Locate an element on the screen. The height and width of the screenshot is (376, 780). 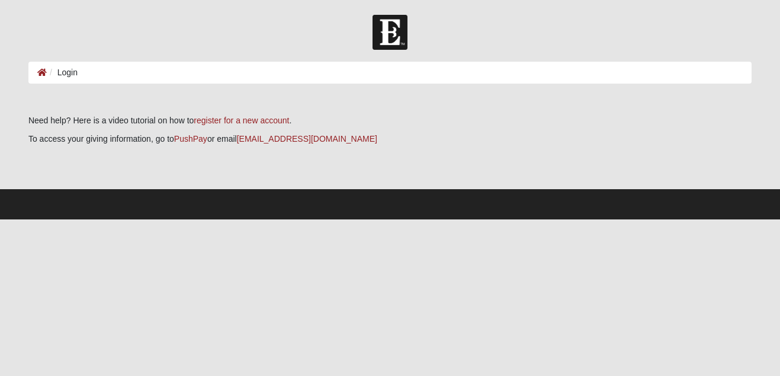
li: Login is located at coordinates (62, 72).